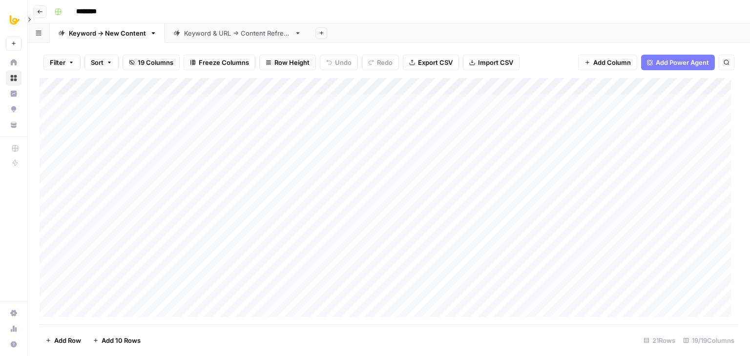 This screenshot has width=750, height=356. I want to click on button: Undo, so click(339, 63).